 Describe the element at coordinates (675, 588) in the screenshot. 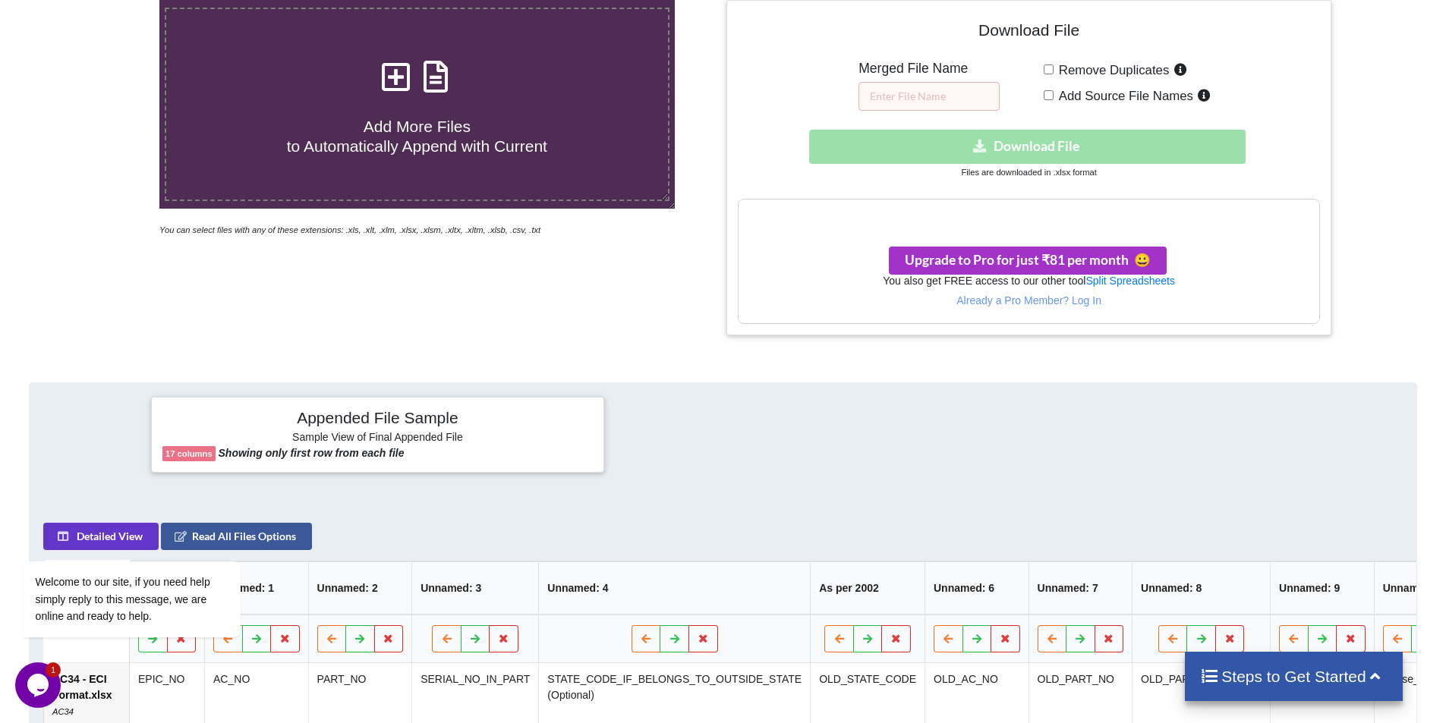

I see `th: Unnamed: 4` at that location.